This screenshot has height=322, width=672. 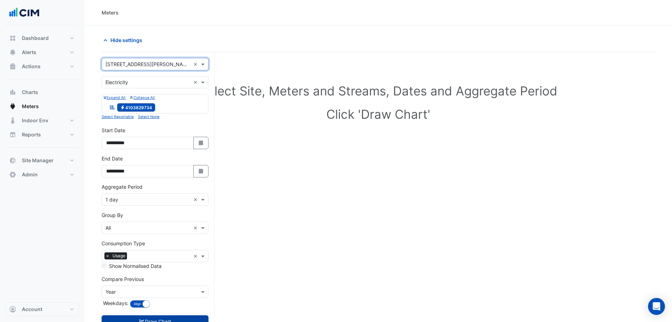 What do you see at coordinates (119, 256) in the screenshot?
I see `span: Usage` at bounding box center [119, 256].